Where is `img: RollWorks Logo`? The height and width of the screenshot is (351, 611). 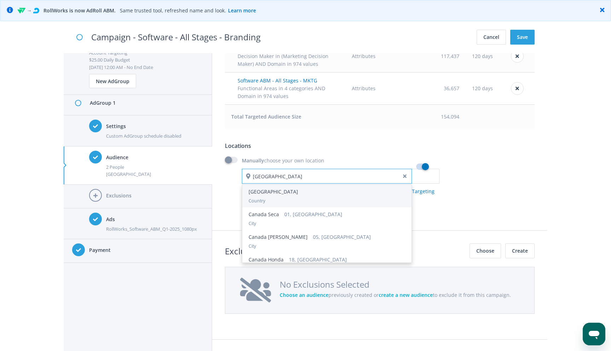
img: RollWorks Logo is located at coordinates (21, 11).